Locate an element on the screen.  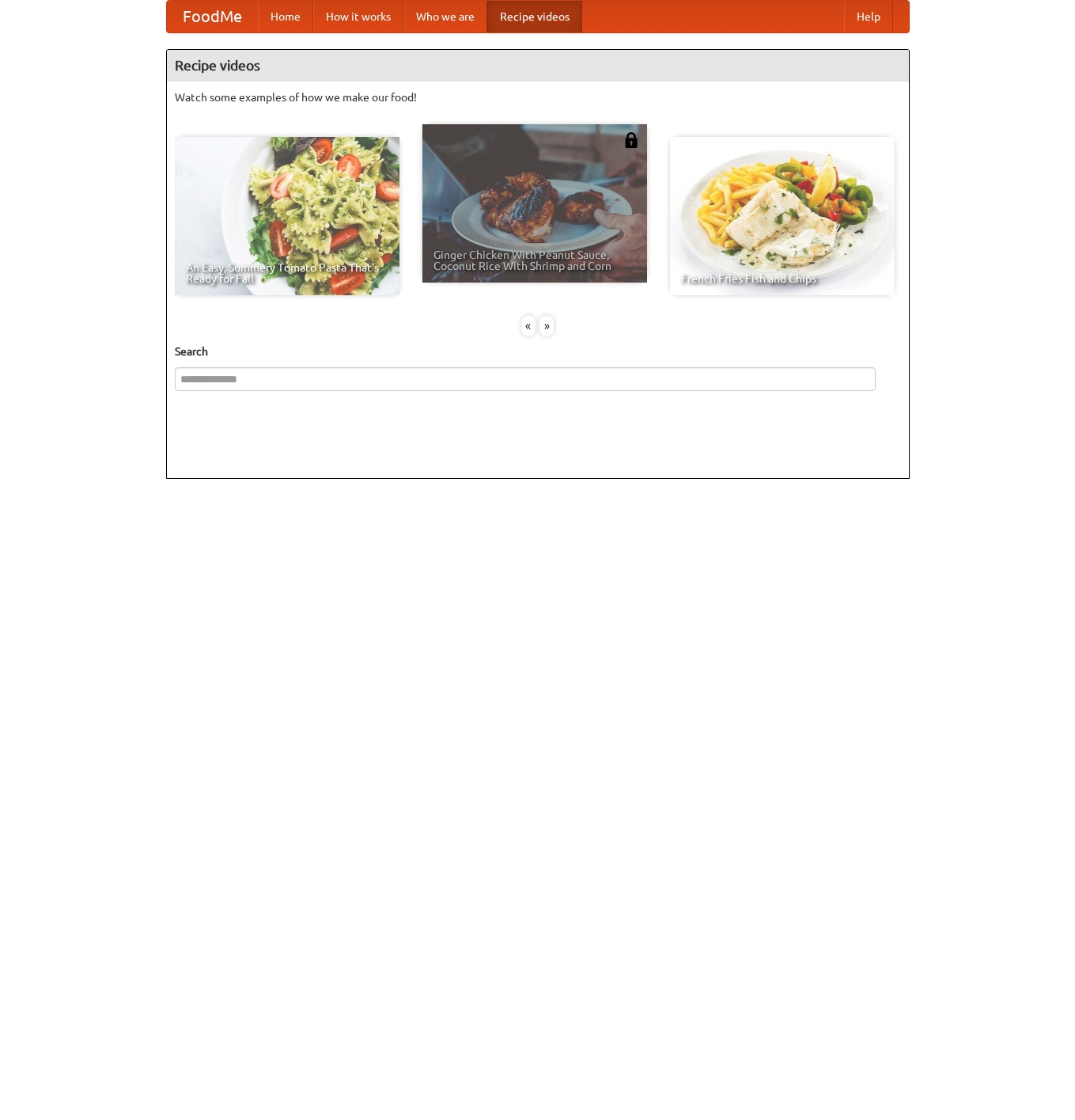
span: French Fries Fish and Chips is located at coordinates (782, 279).